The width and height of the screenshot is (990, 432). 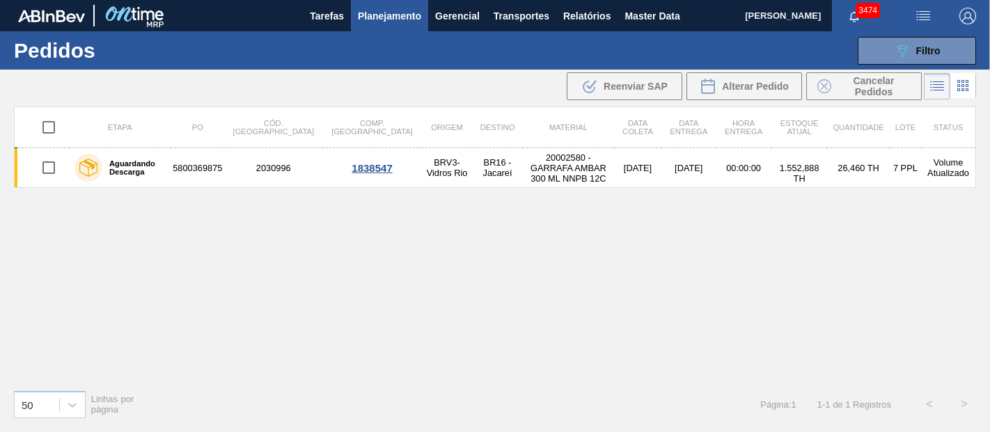 I want to click on div: 50, so click(x=27, y=404).